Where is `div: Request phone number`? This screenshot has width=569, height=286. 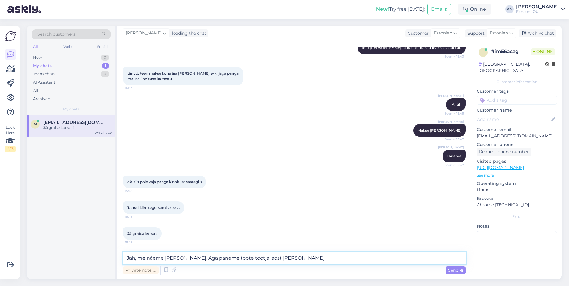 div: Request phone number is located at coordinates (503, 152).